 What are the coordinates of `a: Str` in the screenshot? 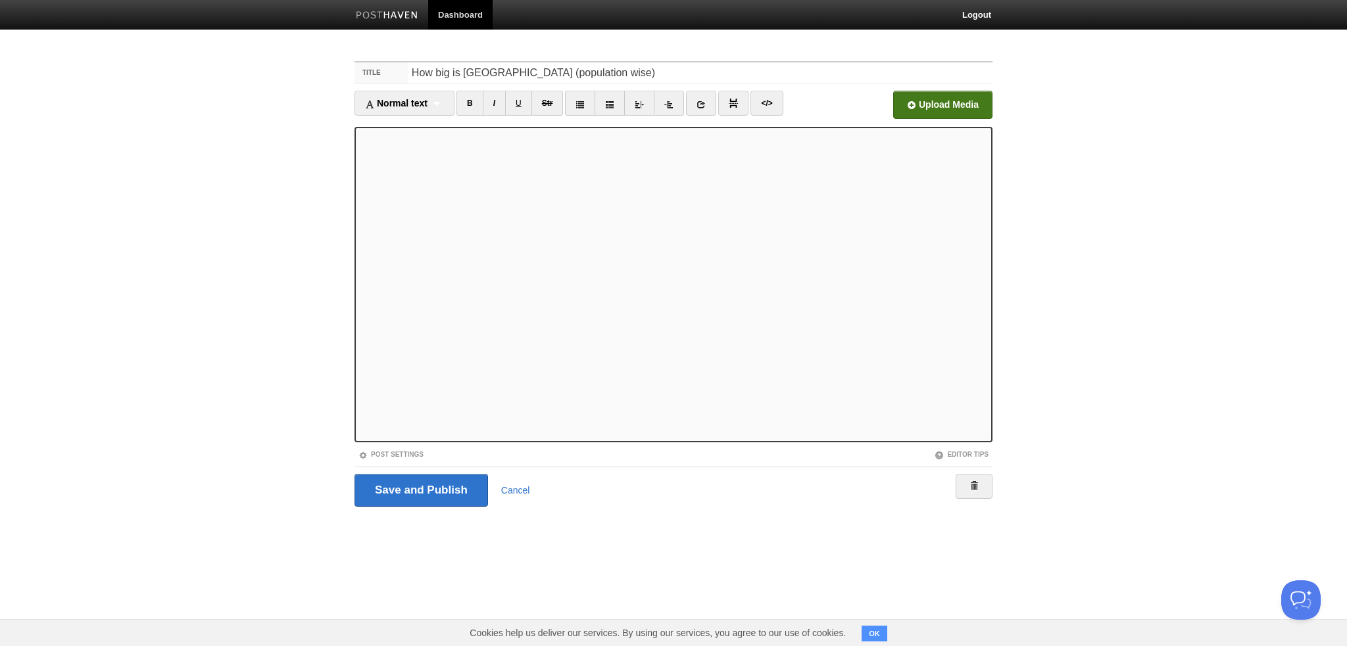 It's located at (547, 103).